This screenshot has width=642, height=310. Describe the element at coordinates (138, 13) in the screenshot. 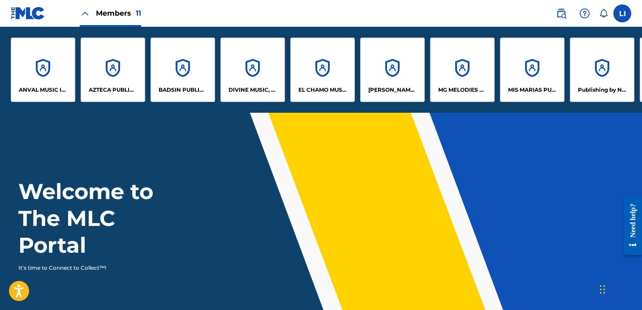

I see `span: 11` at that location.